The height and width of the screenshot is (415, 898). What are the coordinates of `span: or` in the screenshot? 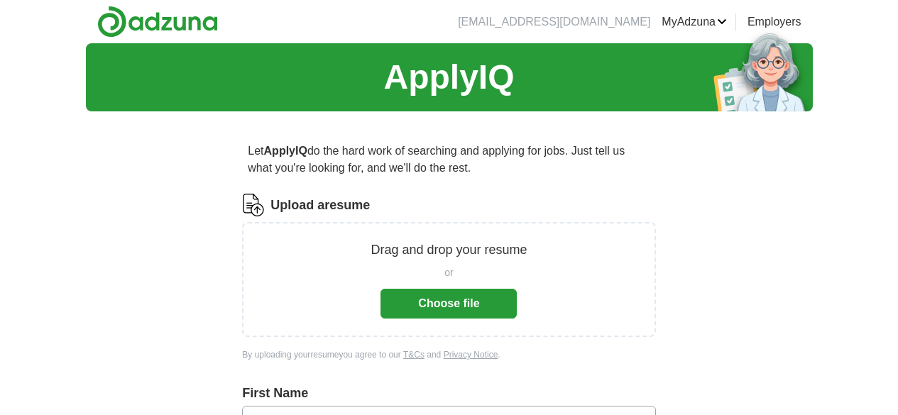 It's located at (448, 272).